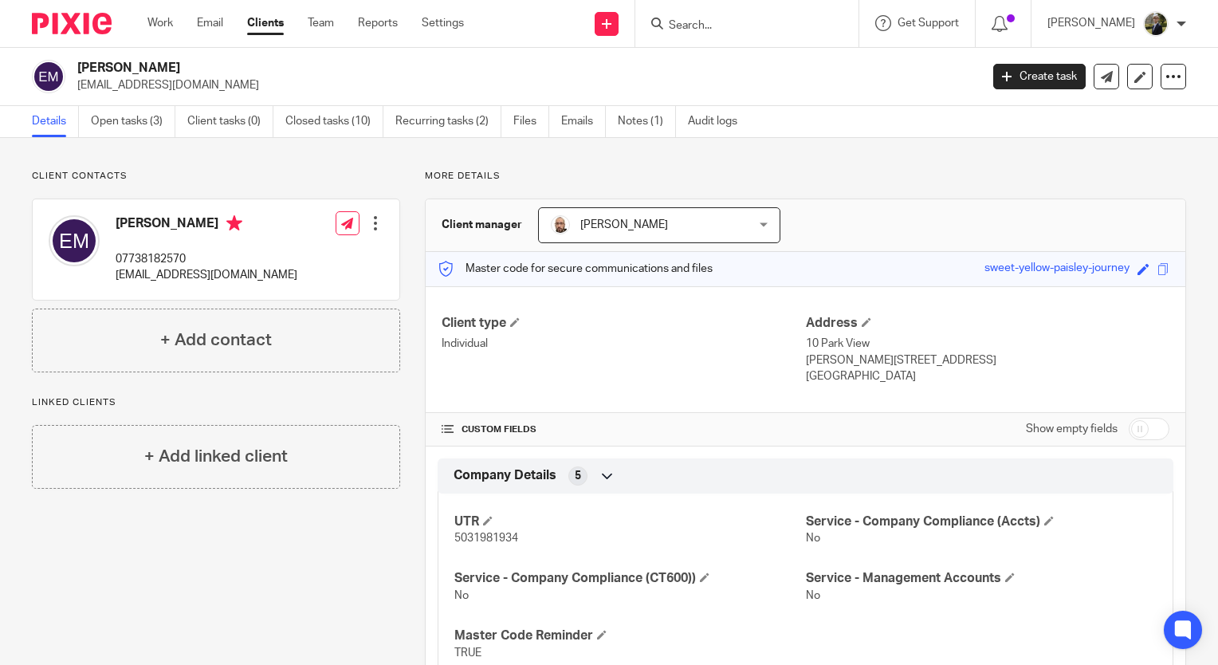  What do you see at coordinates (646, 121) in the screenshot?
I see `a: Notes (1)` at bounding box center [646, 121].